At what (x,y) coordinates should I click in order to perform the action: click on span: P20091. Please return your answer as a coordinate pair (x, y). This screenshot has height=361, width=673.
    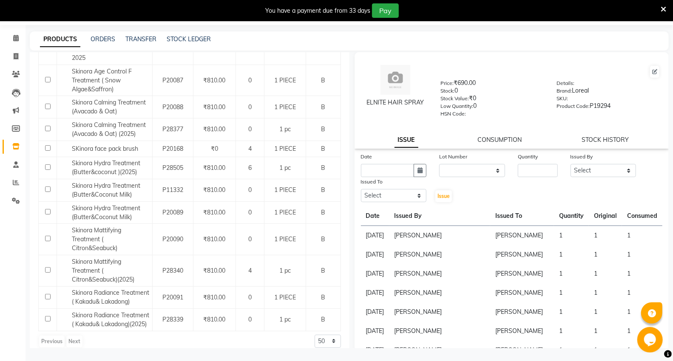
    Looking at the image, I should click on (173, 298).